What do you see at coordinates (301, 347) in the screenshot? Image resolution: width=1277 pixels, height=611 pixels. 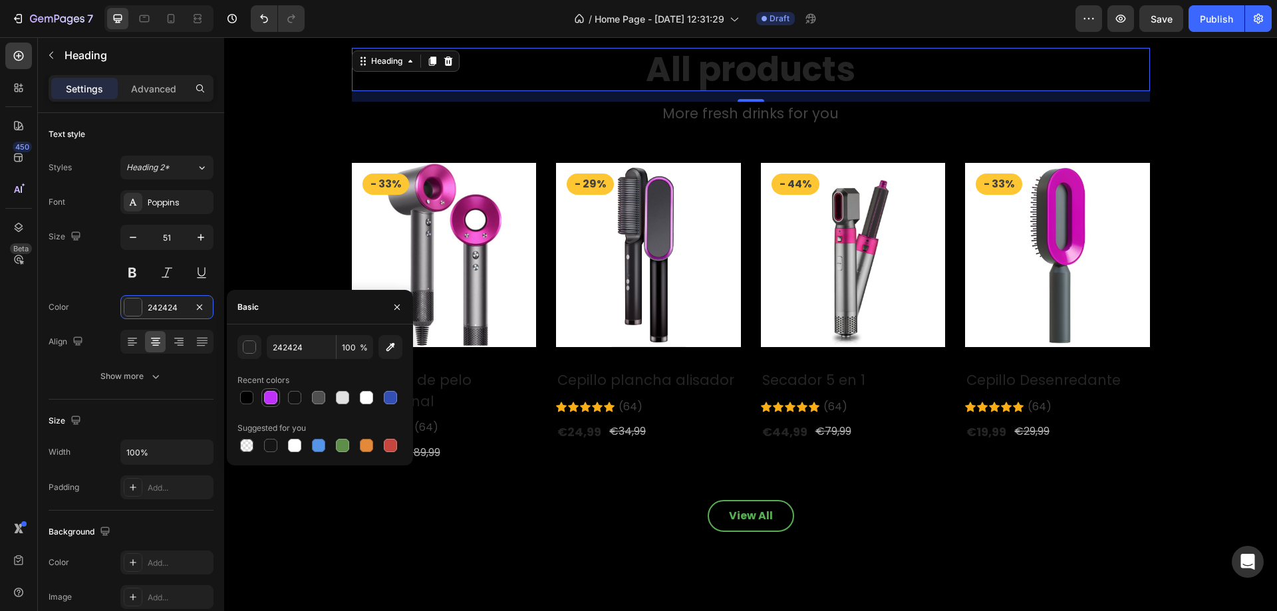 I see `input: Eg: FFFFFF` at bounding box center [301, 347].